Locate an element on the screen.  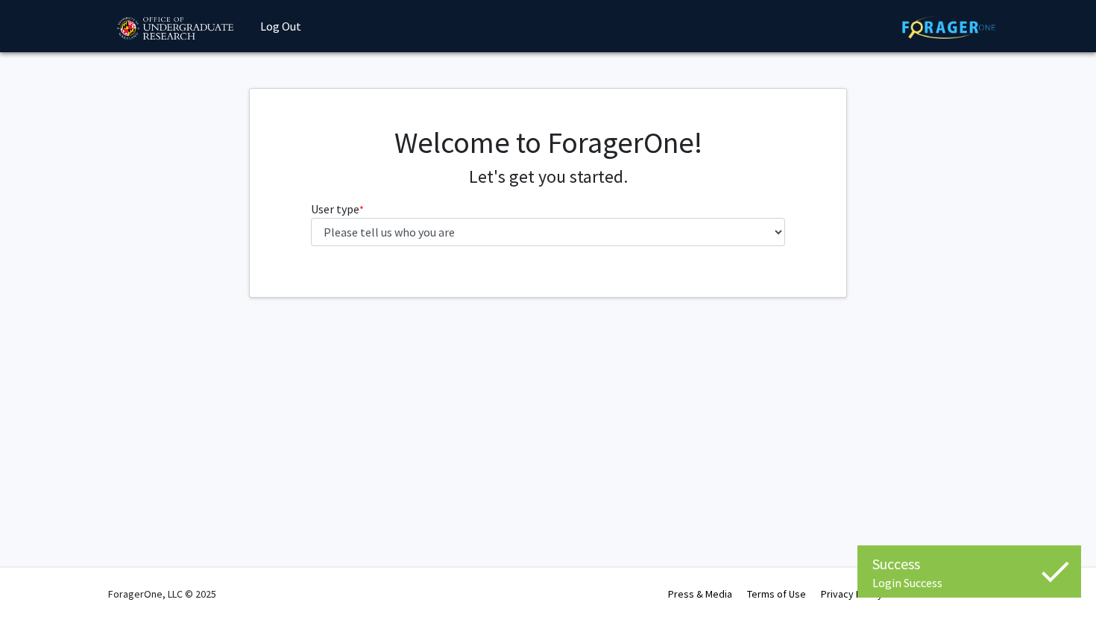
div: ForagerOne, LLC © 2025 is located at coordinates (162, 594).